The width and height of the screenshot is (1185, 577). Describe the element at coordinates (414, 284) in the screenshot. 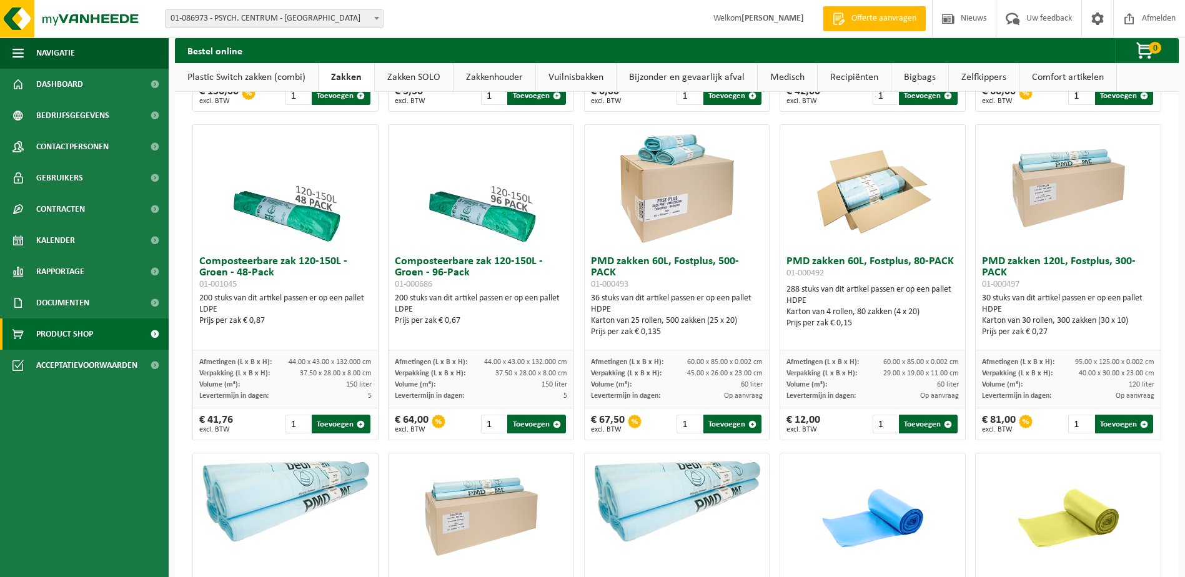

I see `span: 01-000686` at that location.